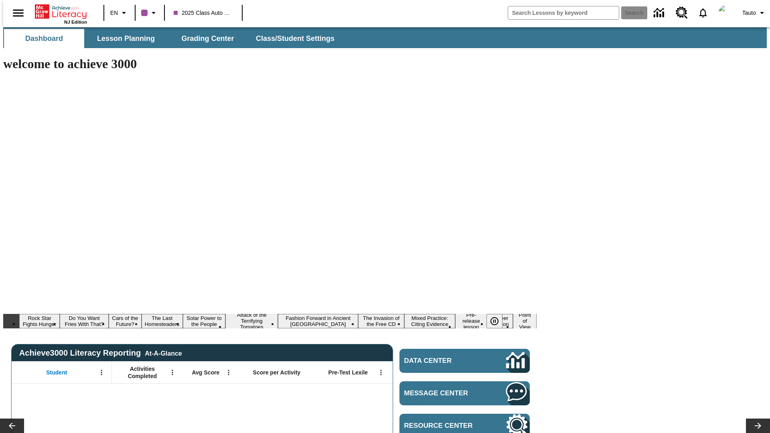 The width and height of the screenshot is (770, 433). What do you see at coordinates (18, 13) in the screenshot?
I see `button: Open side menu` at bounding box center [18, 13].